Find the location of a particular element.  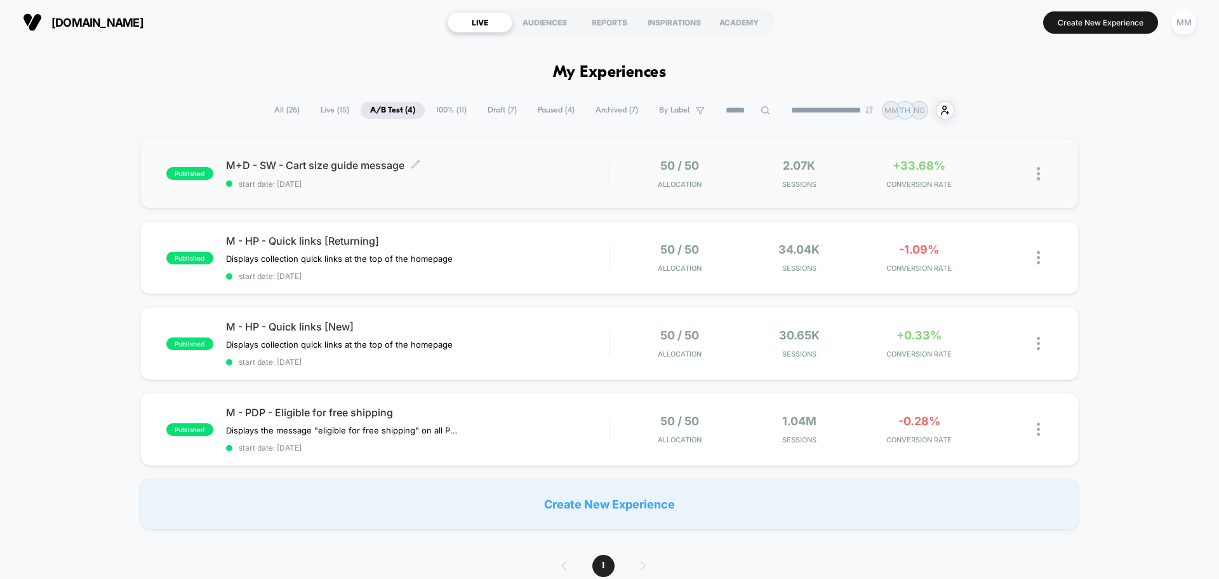

span: -1.09% is located at coordinates (919, 249).